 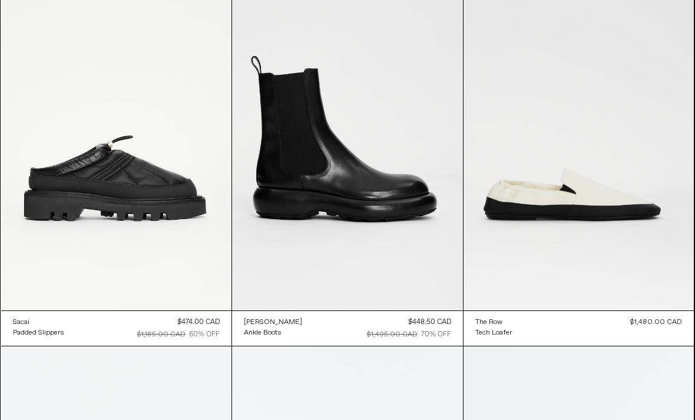 What do you see at coordinates (656, 322) in the screenshot?
I see `div: $1,480.00 CAD` at bounding box center [656, 322].